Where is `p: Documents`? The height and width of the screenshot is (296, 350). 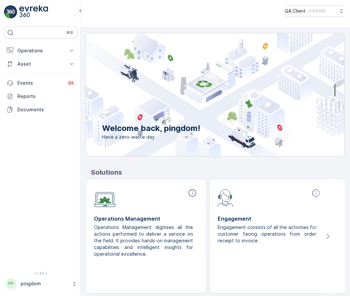
p: Documents is located at coordinates (46, 110).